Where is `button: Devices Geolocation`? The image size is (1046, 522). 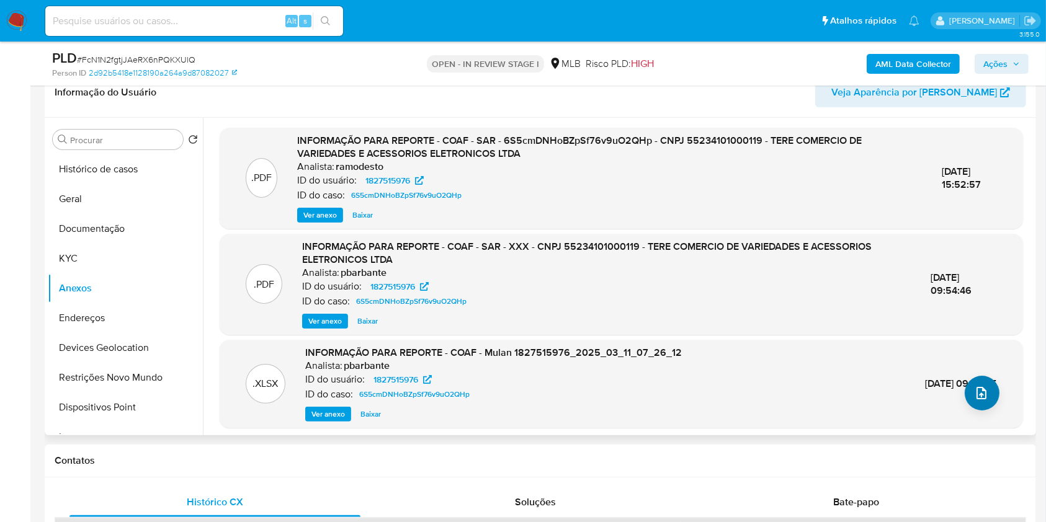 button: Devices Geolocation is located at coordinates (125, 348).